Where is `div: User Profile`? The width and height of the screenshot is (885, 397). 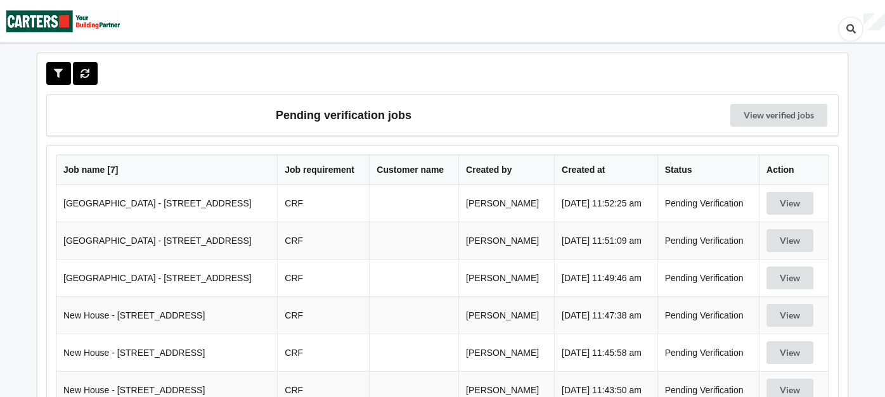
div: User Profile is located at coordinates (874, 22).